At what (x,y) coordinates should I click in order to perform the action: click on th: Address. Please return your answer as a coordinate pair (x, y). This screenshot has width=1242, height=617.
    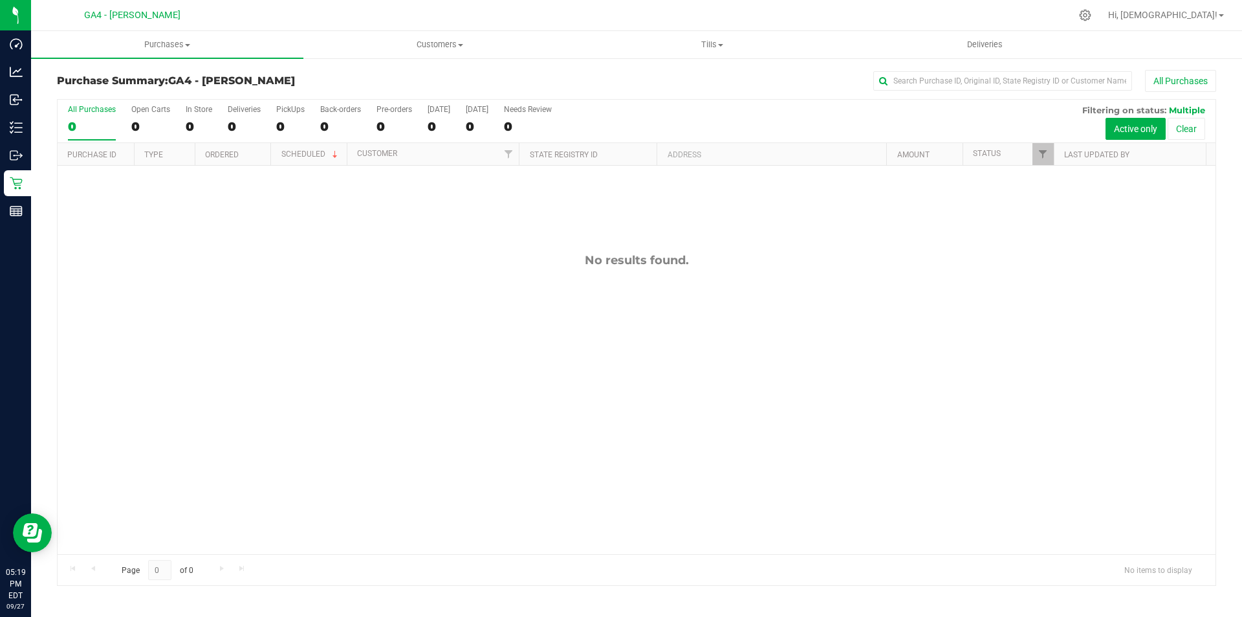
    Looking at the image, I should click on (771, 154).